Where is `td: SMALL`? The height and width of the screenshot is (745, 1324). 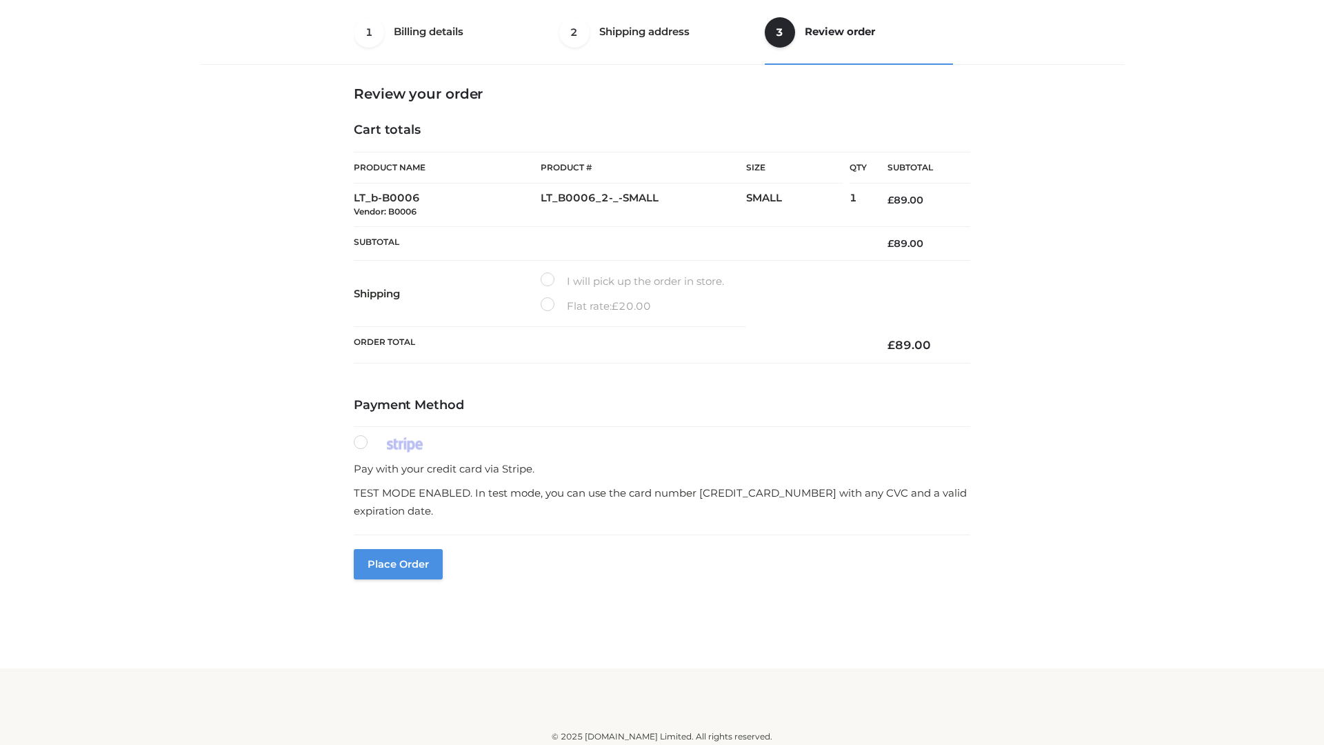 td: SMALL is located at coordinates (798, 205).